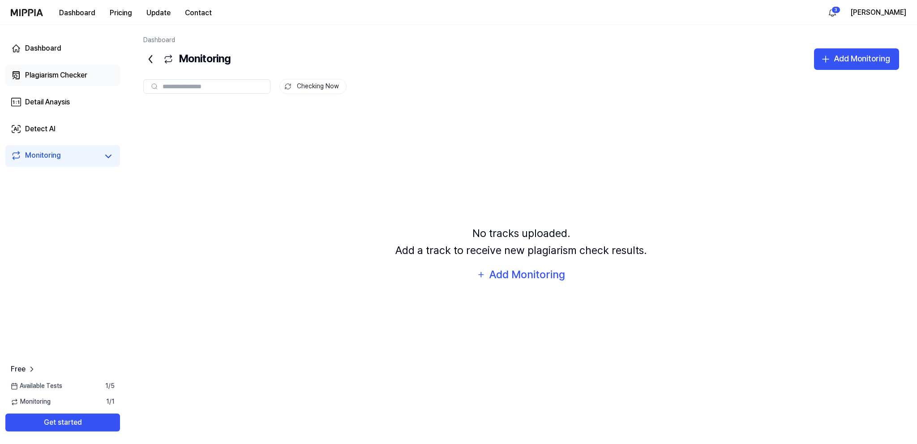  What do you see at coordinates (55, 156) in the screenshot?
I see `a: Monitoring` at bounding box center [55, 156].